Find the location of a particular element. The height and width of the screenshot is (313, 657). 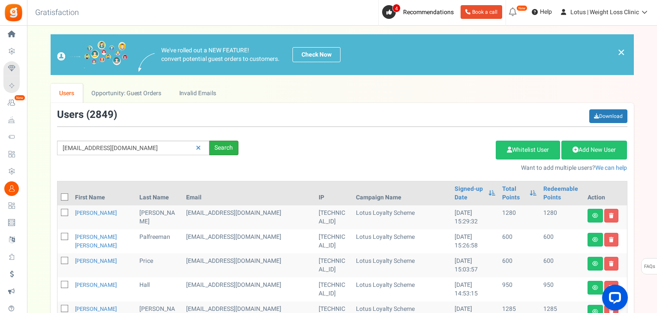

button: Open LiveChat chat widget is located at coordinates (20, 16).